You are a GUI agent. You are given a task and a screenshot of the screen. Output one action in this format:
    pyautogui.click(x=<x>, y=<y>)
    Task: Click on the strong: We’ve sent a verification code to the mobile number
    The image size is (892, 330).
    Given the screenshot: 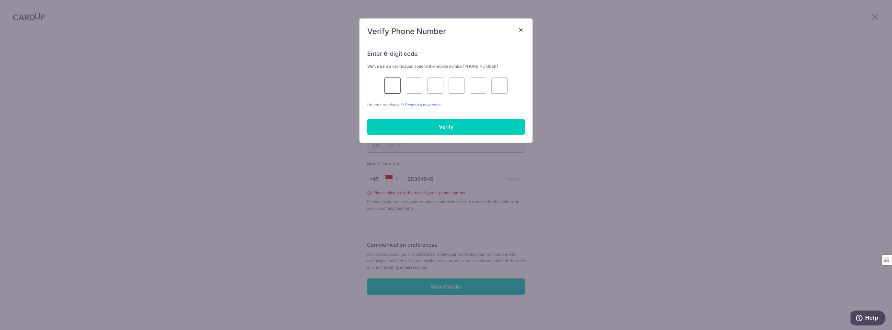 What is the action you would take?
    pyautogui.click(x=432, y=66)
    